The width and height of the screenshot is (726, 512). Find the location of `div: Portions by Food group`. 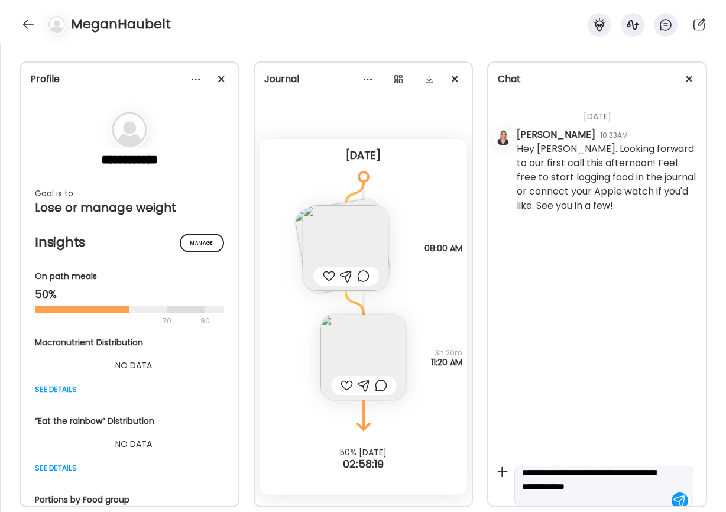

div: Portions by Food group is located at coordinates (134, 499).